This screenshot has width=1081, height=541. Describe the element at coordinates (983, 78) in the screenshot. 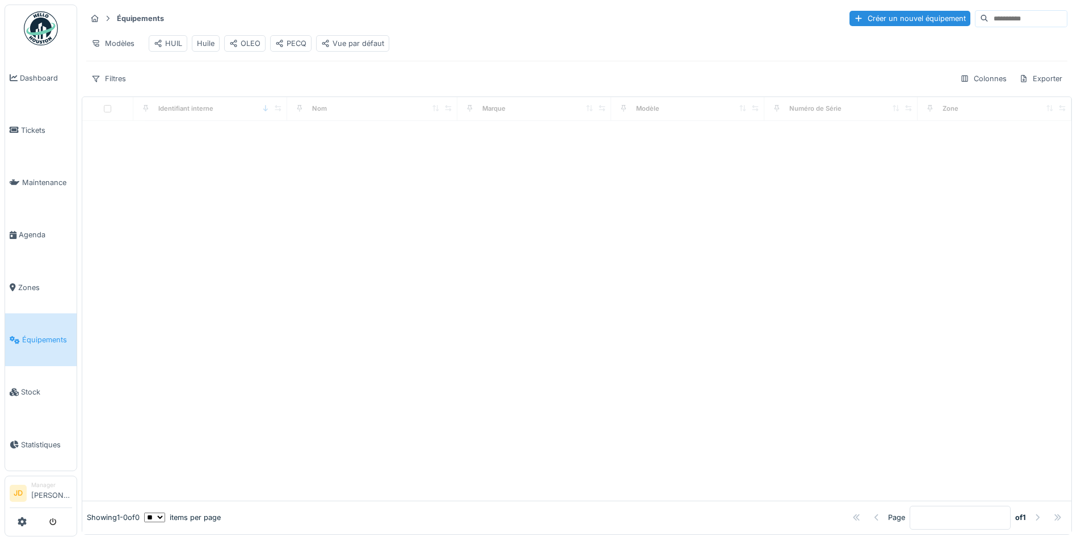

I see `div: Colonnes` at that location.